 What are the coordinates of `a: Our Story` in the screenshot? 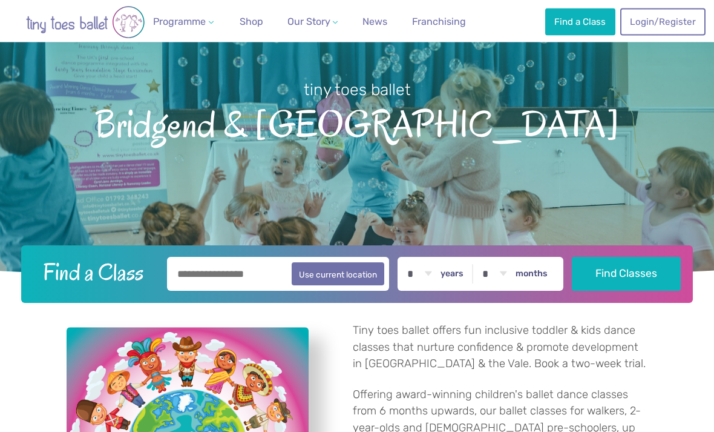 It's located at (313, 22).